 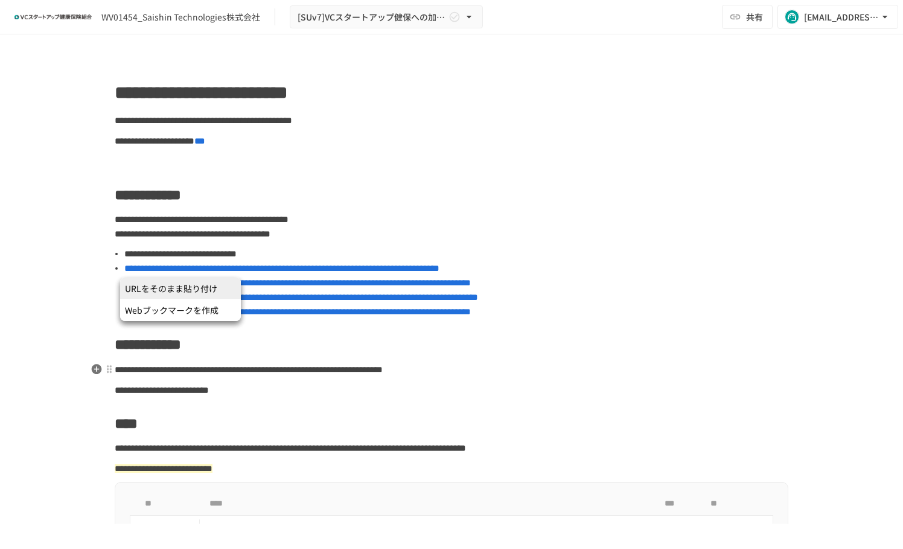 What do you see at coordinates (321, 268) in the screenshot?
I see `div: Typeahead menu` at bounding box center [321, 268].